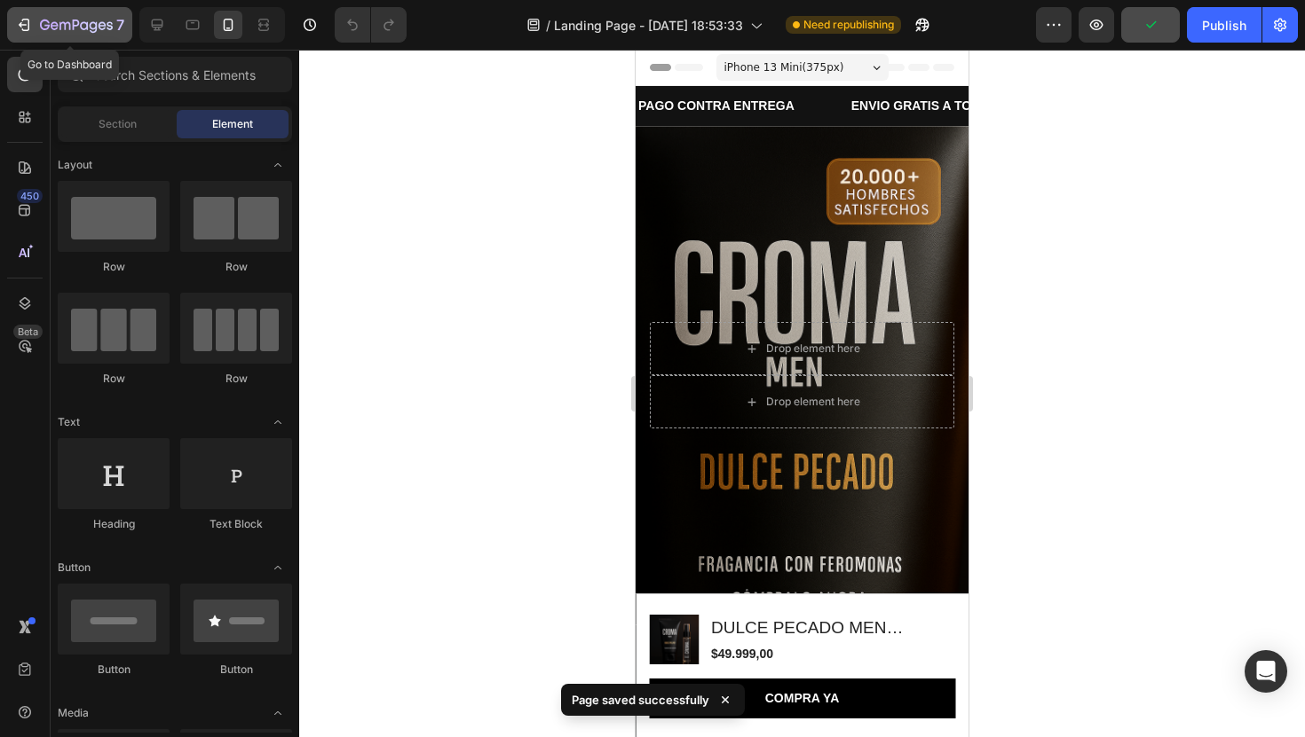 The image size is (1305, 737). What do you see at coordinates (81, 56) in the screenshot?
I see `p: PAGO CONTRA ENTREGA` at bounding box center [81, 56].